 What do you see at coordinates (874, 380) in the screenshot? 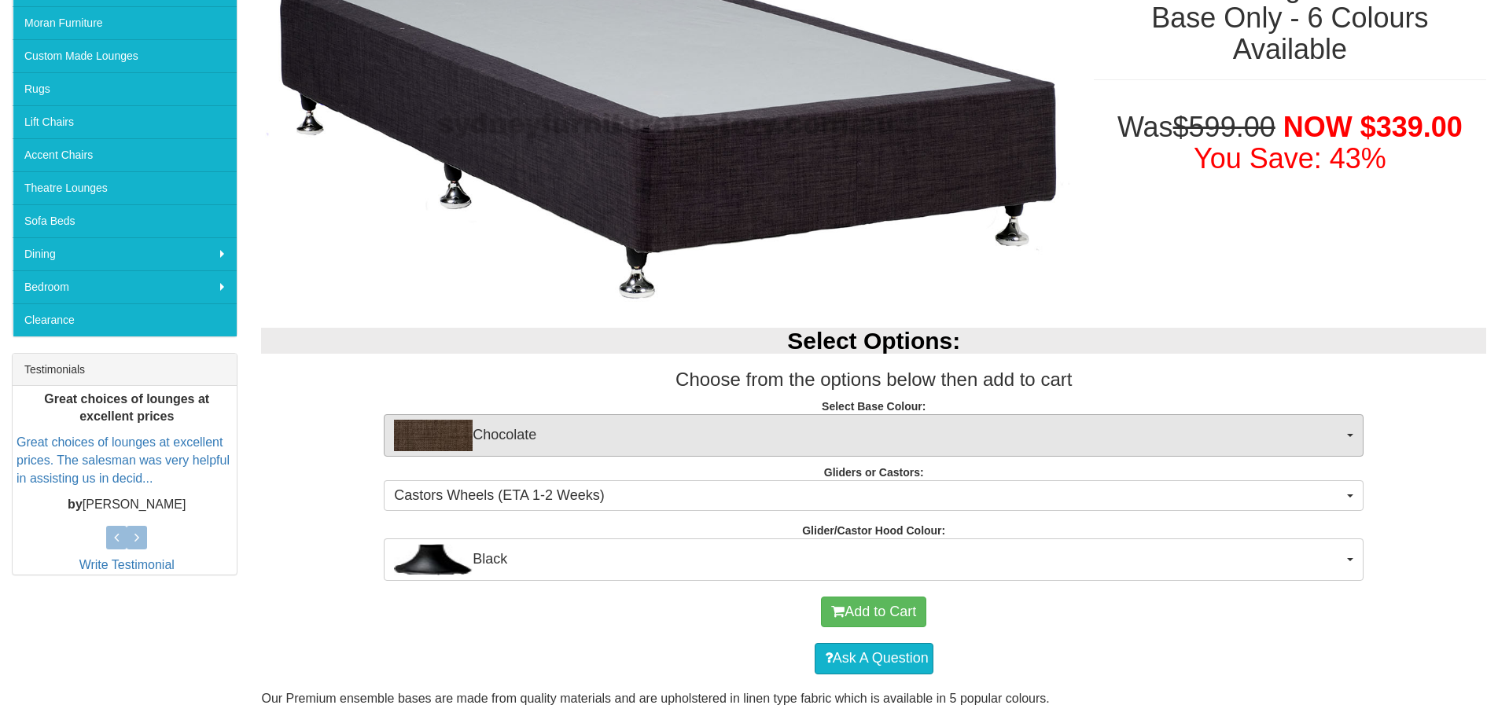
I see `h3: Choose from the options below then add to cart` at bounding box center [874, 380].